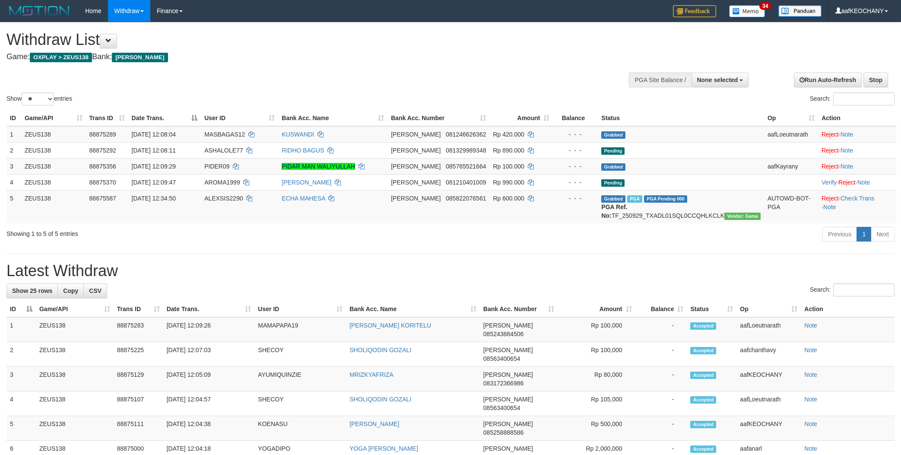 The image size is (901, 455). I want to click on span: Rp 890.000, so click(509, 150).